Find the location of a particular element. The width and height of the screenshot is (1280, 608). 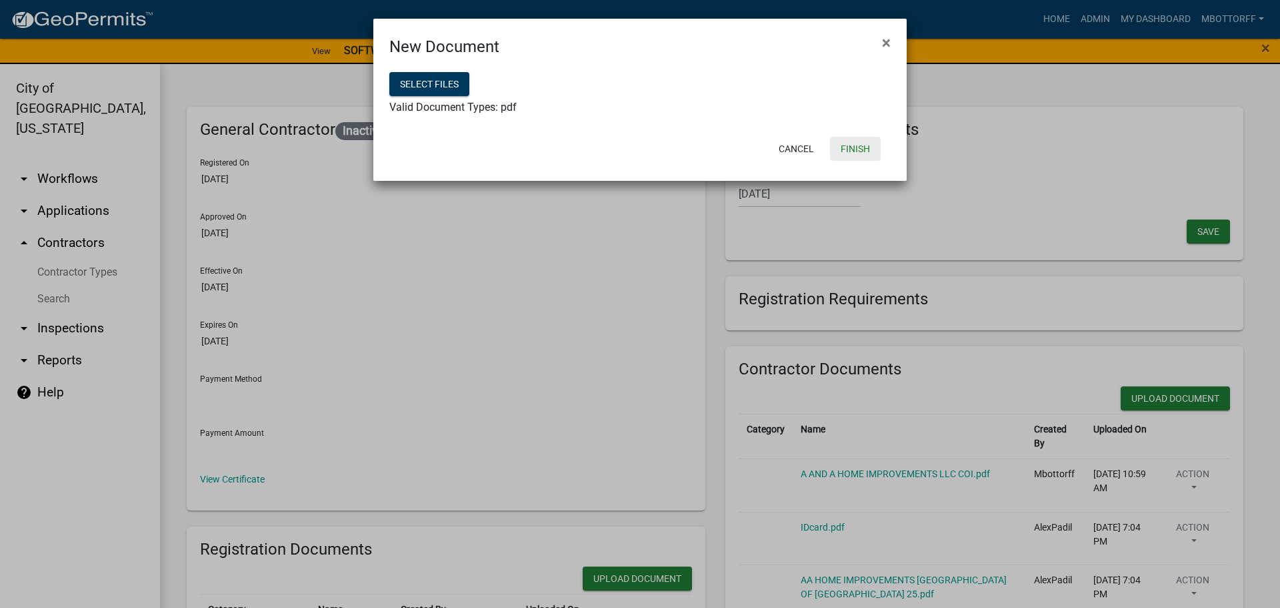

button: Close is located at coordinates (886, 43).